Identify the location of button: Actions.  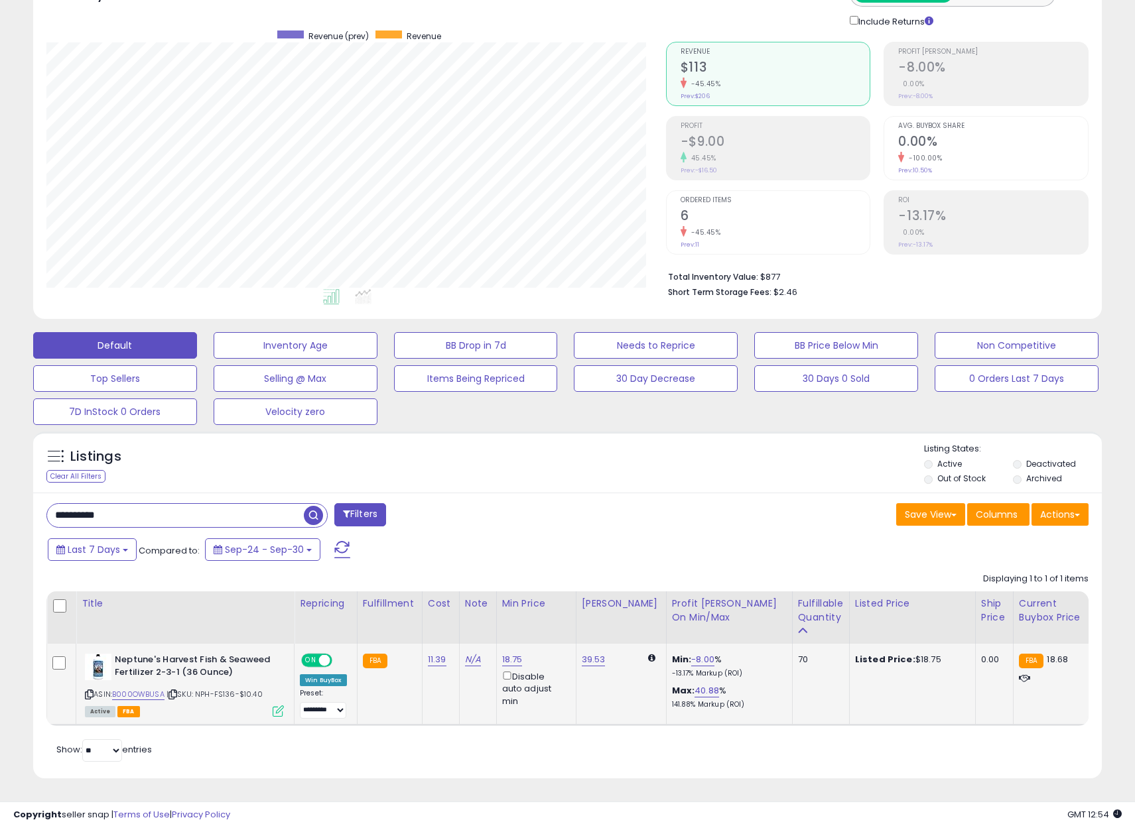
(1060, 515).